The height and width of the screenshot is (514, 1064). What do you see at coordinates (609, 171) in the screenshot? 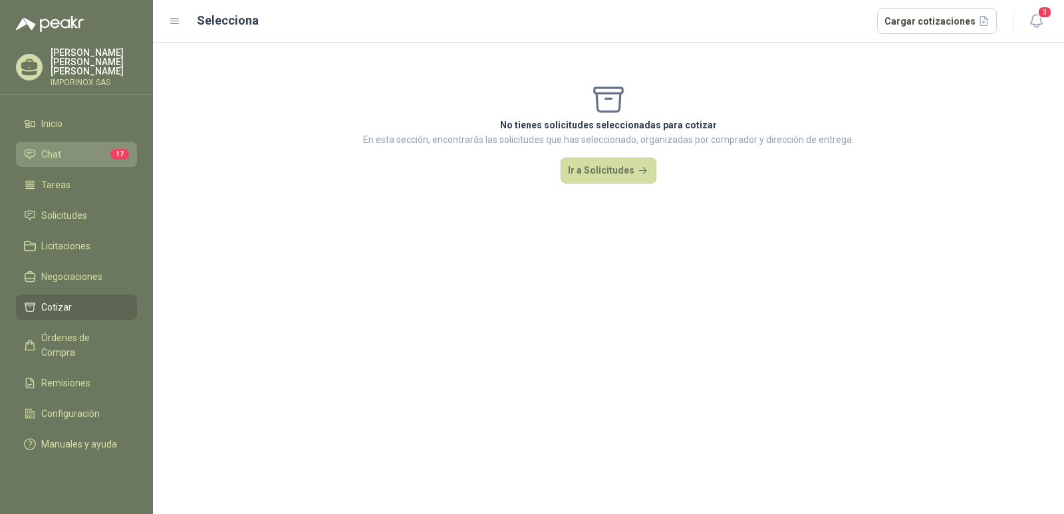
I see `a: Ir a Solicitudes` at bounding box center [609, 171].